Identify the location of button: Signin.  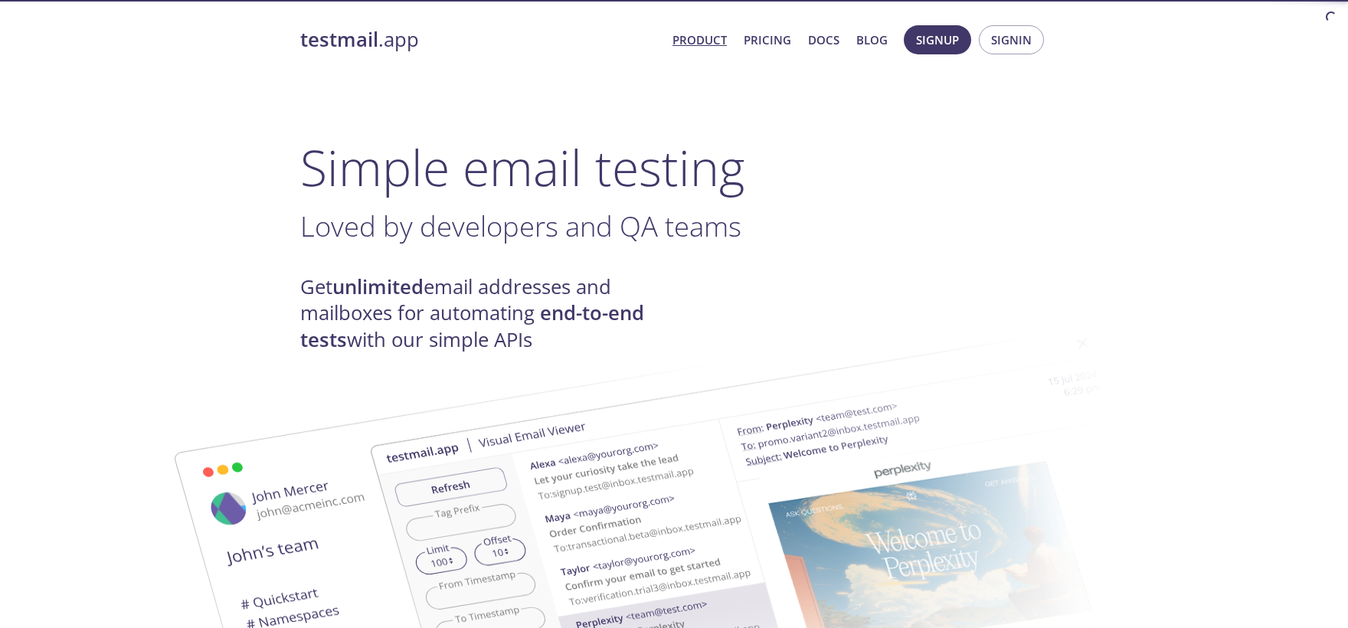
(1011, 40).